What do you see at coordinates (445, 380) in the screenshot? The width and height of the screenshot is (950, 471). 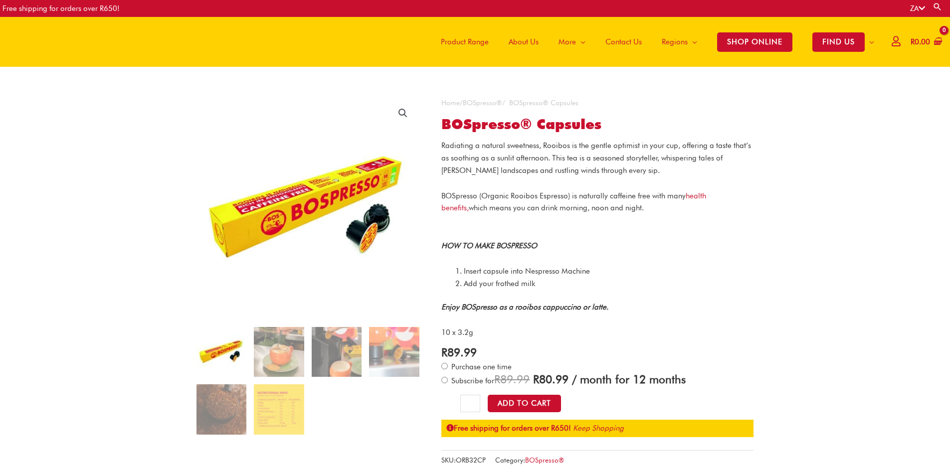 I see `input: Subscribe for / month for 12 months` at bounding box center [445, 380].